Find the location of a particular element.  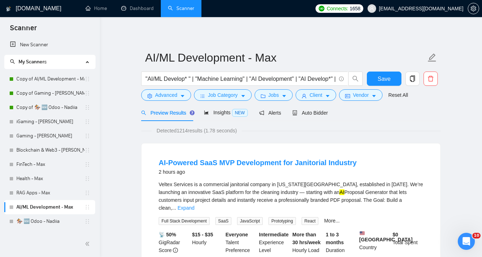

b: Intermediate is located at coordinates (273, 235).